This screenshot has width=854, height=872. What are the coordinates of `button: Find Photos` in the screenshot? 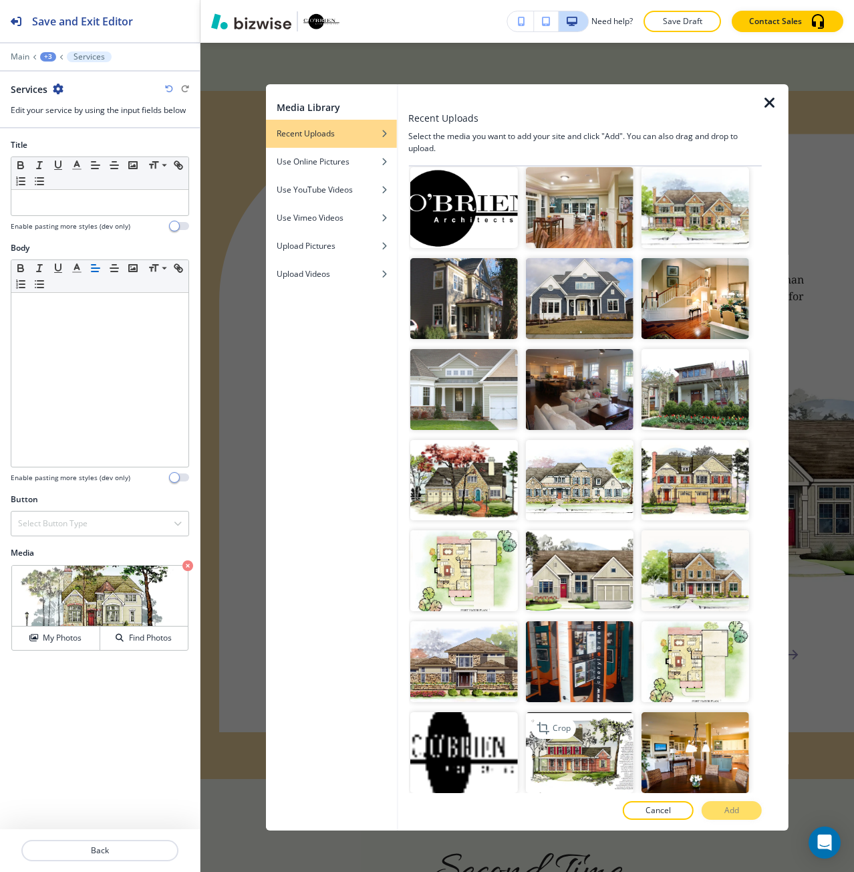 It's located at (144, 638).